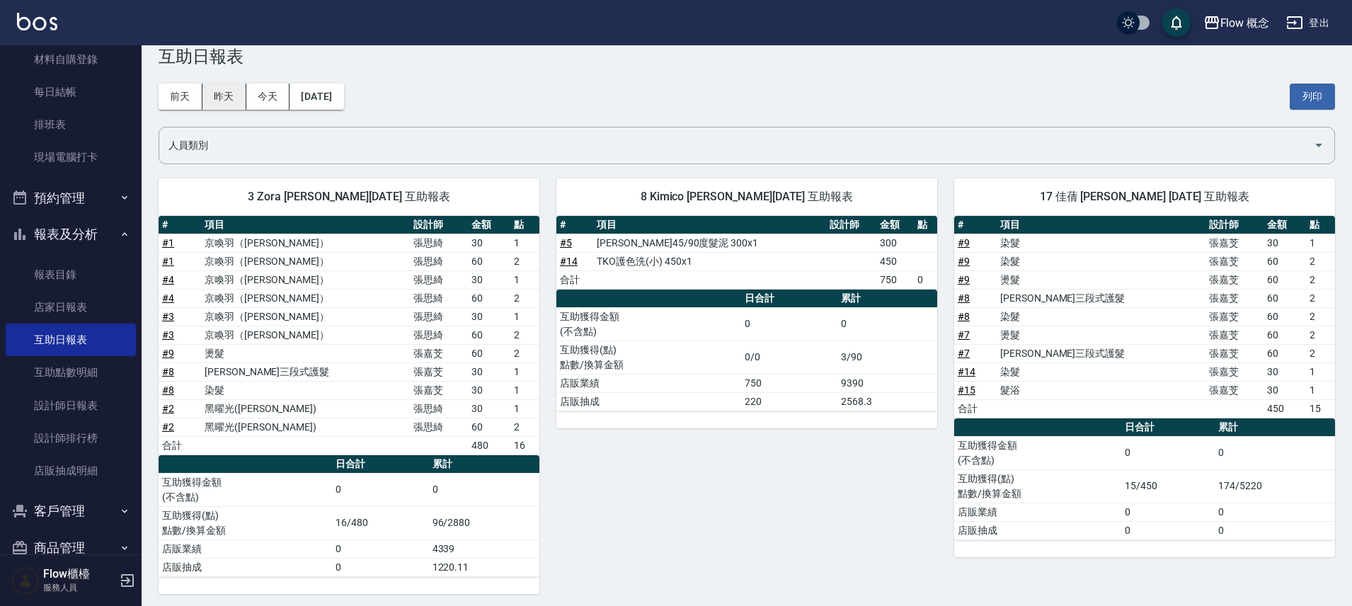  Describe the element at coordinates (1101, 390) in the screenshot. I see `td: 髮浴` at that location.